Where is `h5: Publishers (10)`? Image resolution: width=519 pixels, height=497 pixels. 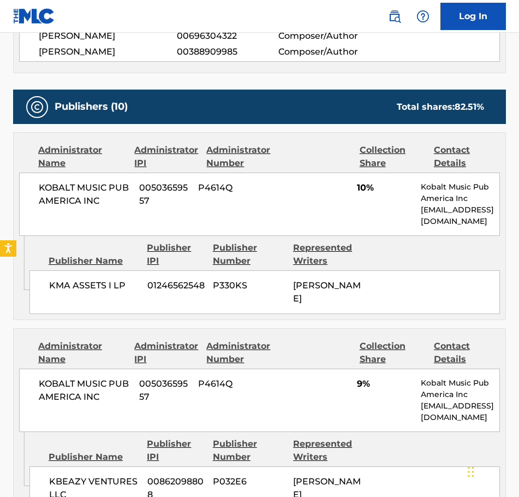
h5: Publishers (10) is located at coordinates (91, 106).